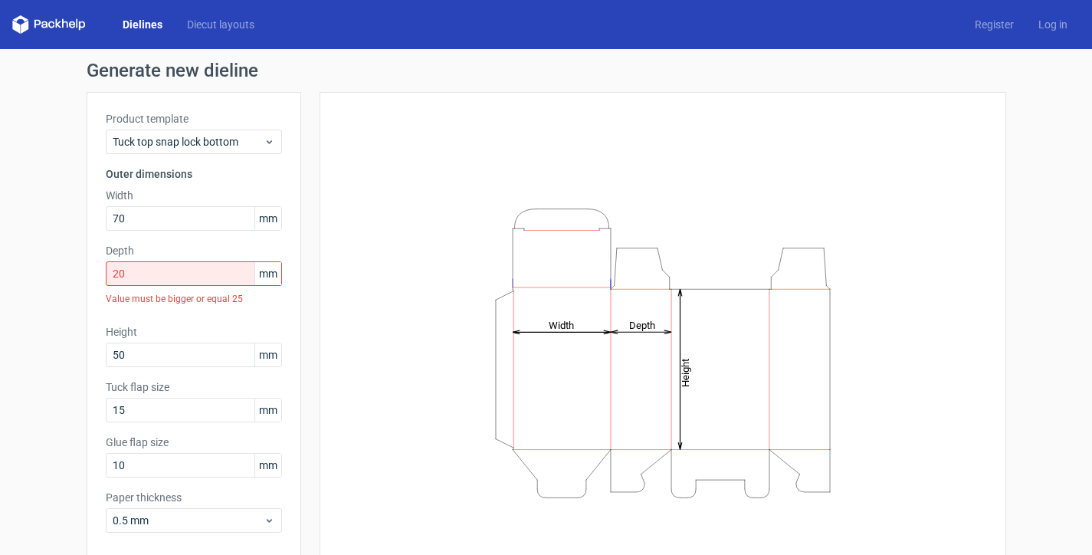  Describe the element at coordinates (194, 195) in the screenshot. I see `label: Width` at that location.